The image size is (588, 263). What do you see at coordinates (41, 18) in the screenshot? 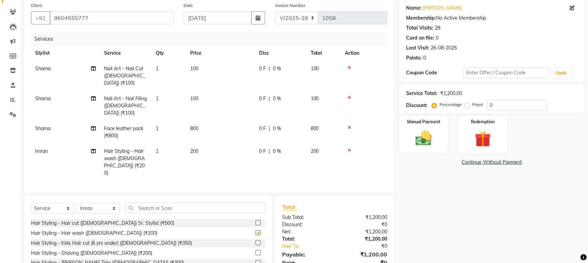
I see `button: +91` at bounding box center [41, 18].